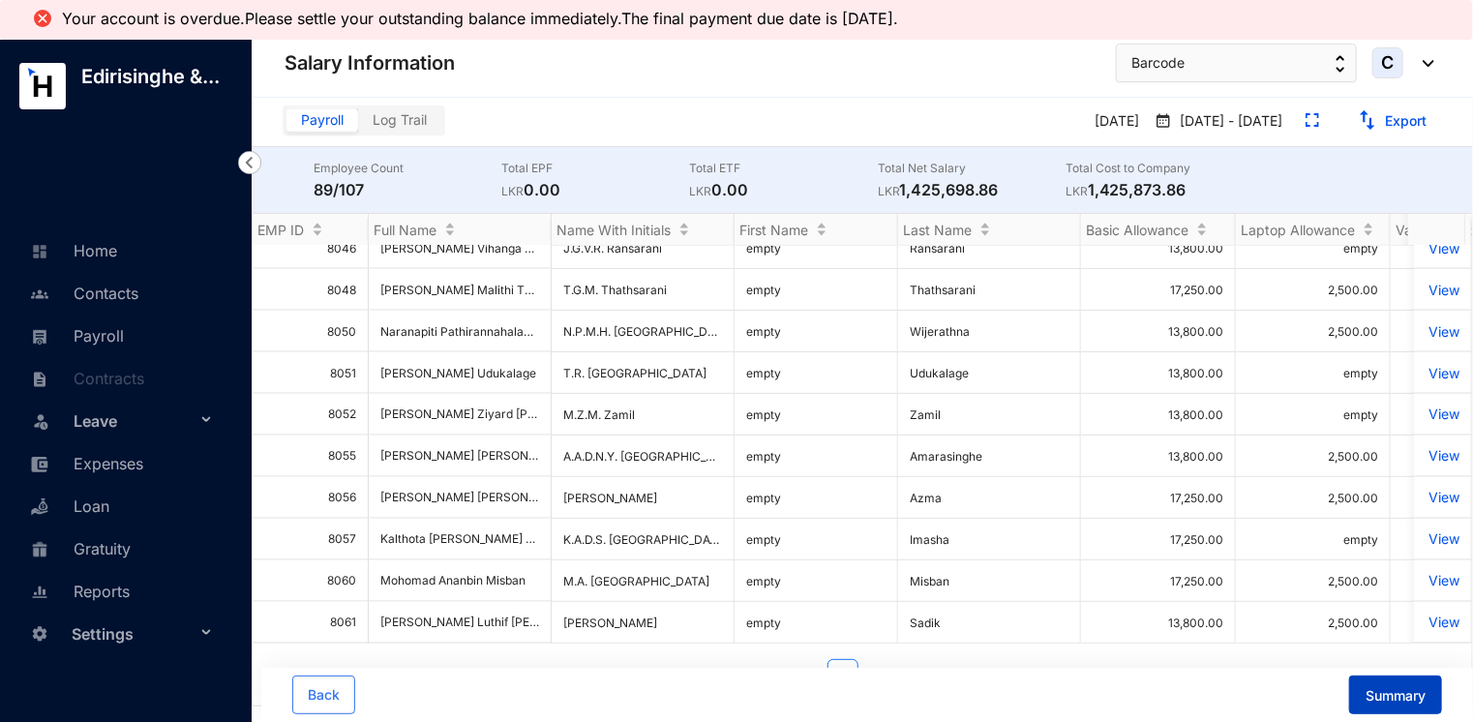 This screenshot has width=1473, height=722. Describe the element at coordinates (1160, 190) in the screenshot. I see `p: 1,425,873.86` at that location.